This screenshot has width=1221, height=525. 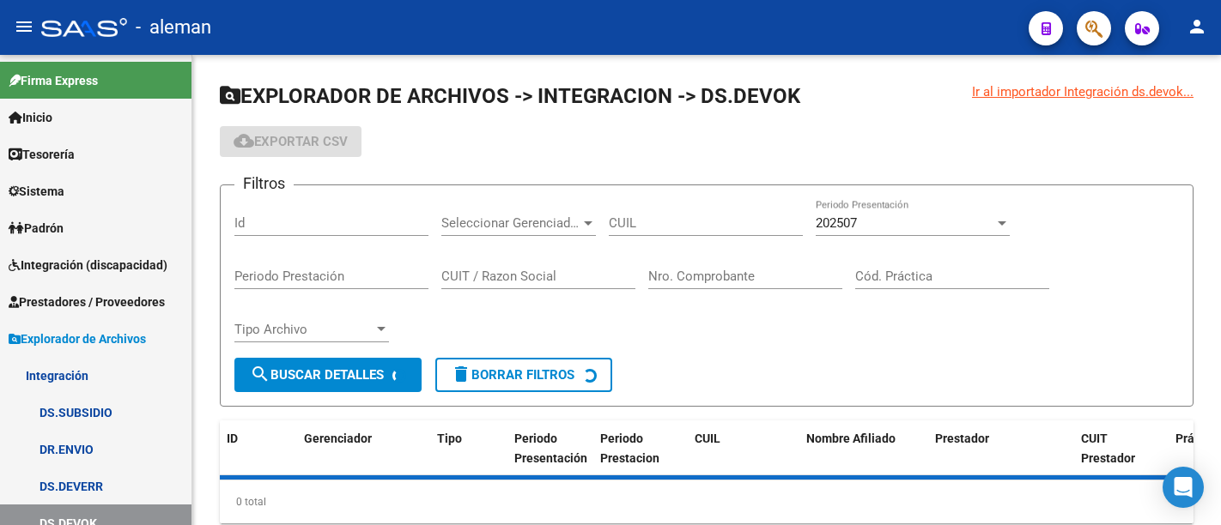 I want to click on datatable-header-cell: Gerenciador, so click(x=363, y=449).